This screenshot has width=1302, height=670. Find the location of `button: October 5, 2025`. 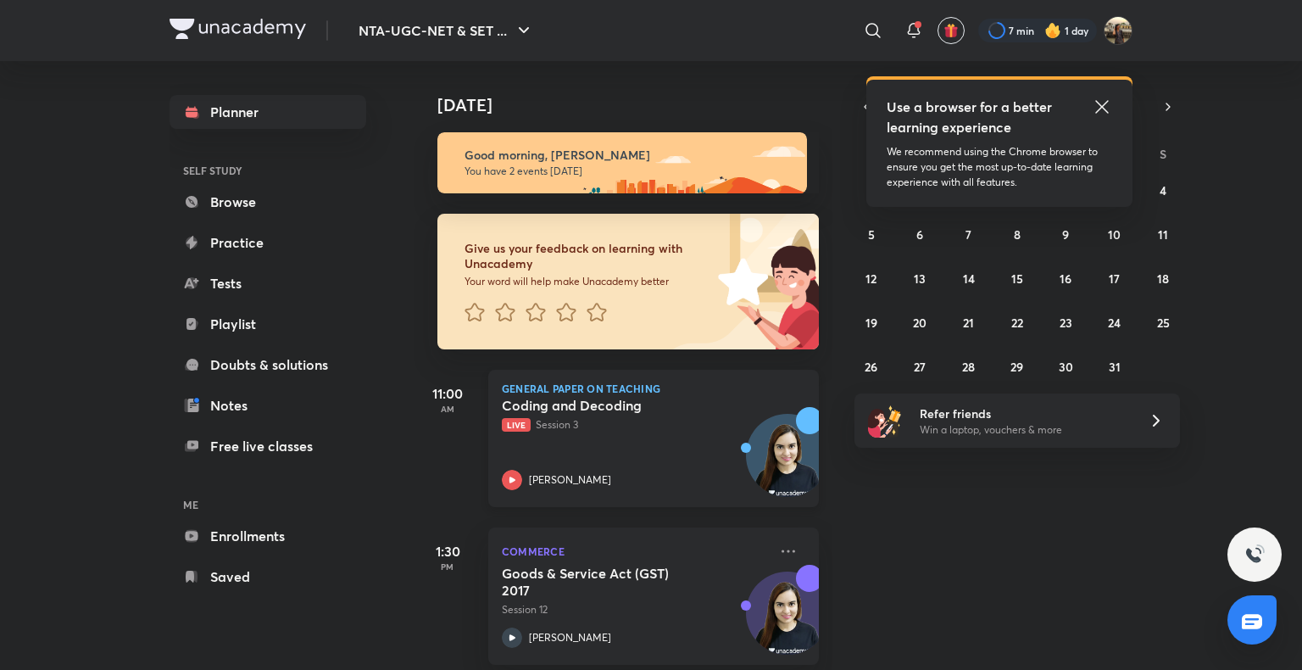

button: October 5, 2025 is located at coordinates (872, 234).